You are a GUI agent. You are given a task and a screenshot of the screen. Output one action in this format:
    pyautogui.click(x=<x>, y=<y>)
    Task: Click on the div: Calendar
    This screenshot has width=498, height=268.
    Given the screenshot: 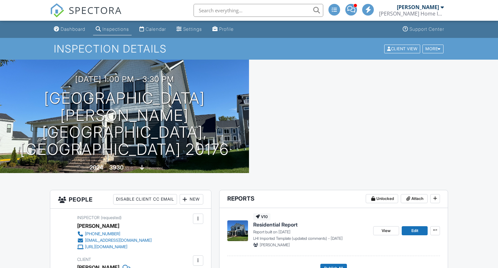 What is the action you would take?
    pyautogui.click(x=156, y=29)
    